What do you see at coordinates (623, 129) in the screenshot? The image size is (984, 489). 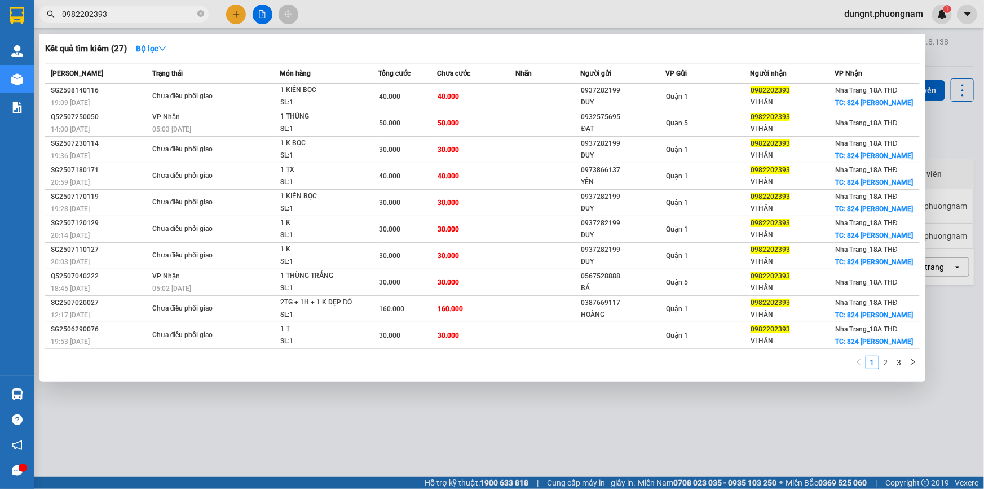 I see `div: ĐẠT` at bounding box center [623, 129].